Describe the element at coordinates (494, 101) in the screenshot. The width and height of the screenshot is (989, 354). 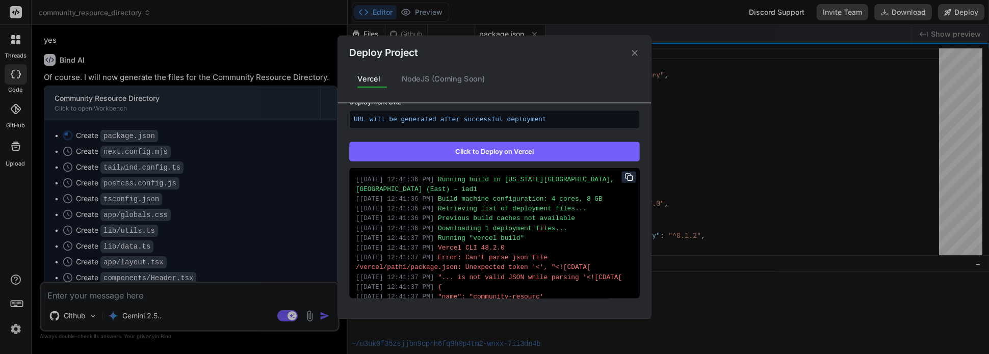
I see `label: Deployment URL` at that location.